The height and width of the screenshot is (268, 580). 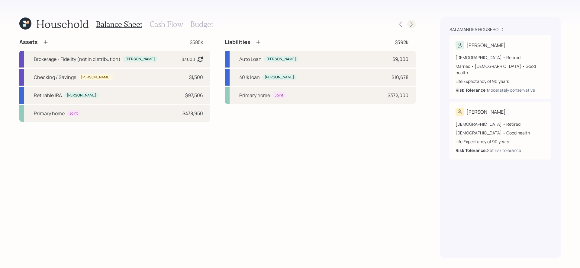 What do you see at coordinates (398, 95) in the screenshot?
I see `div: $372,000` at bounding box center [398, 95].